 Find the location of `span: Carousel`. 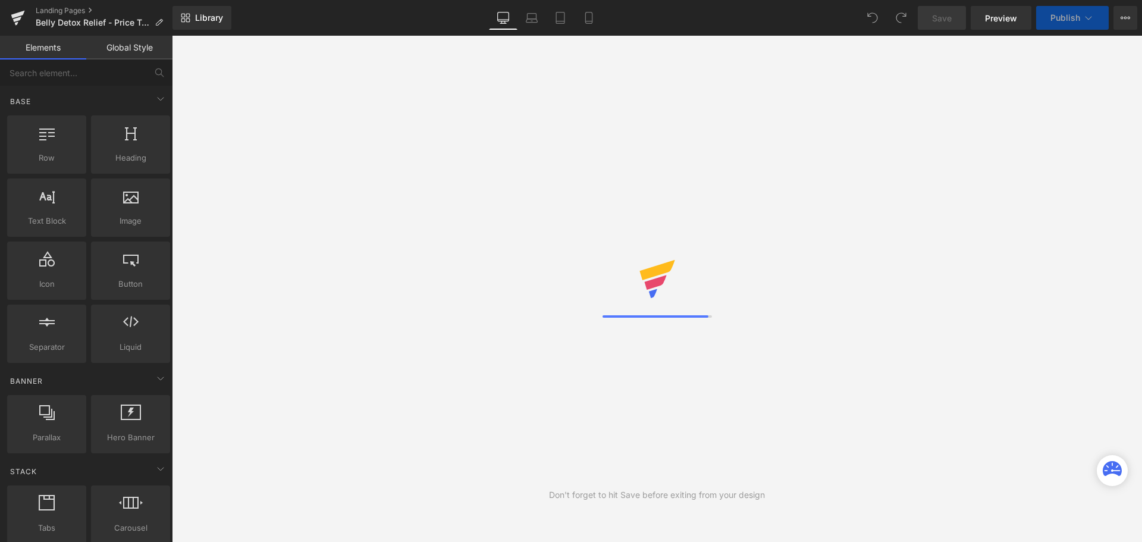

span: Carousel is located at coordinates (130, 528).